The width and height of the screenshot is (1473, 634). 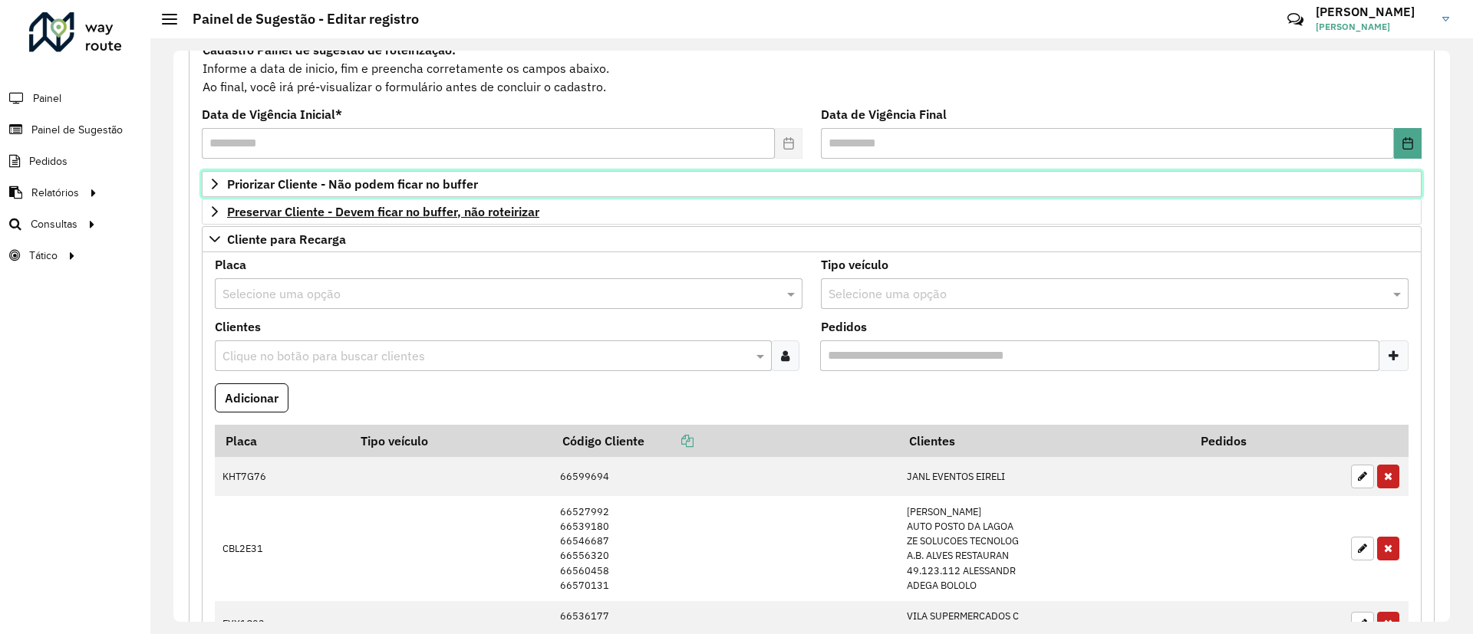 I want to click on span: Relatórios, so click(x=55, y=193).